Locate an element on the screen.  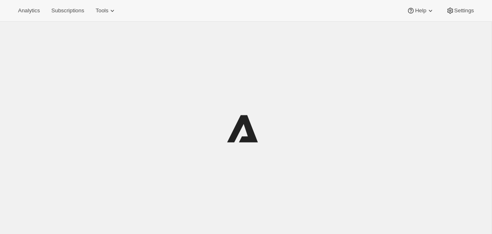
button: Analytics is located at coordinates (29, 11).